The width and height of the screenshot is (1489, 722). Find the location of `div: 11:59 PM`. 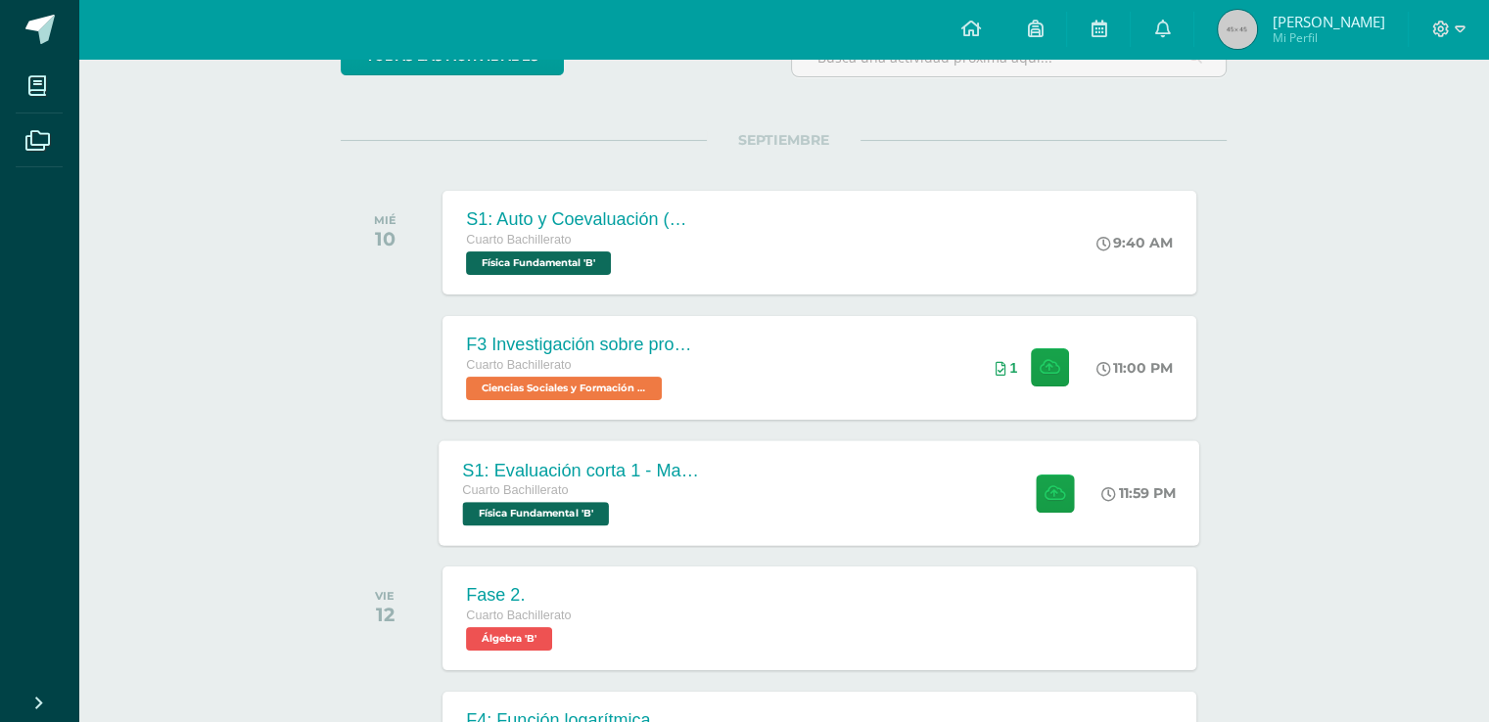

div: 11:59 PM is located at coordinates (1140, 493).